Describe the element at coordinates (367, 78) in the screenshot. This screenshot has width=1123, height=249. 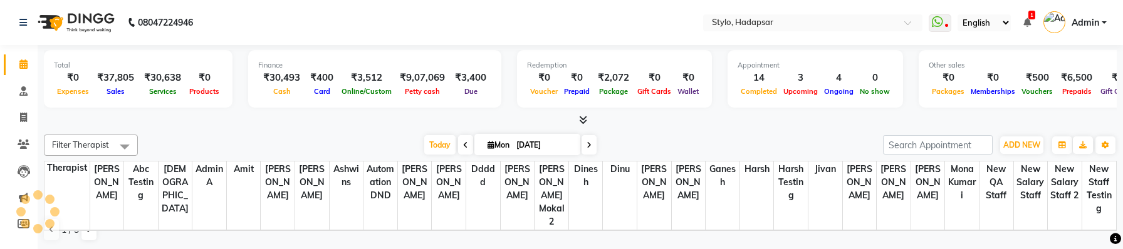
I see `div: ₹3,512` at that location.